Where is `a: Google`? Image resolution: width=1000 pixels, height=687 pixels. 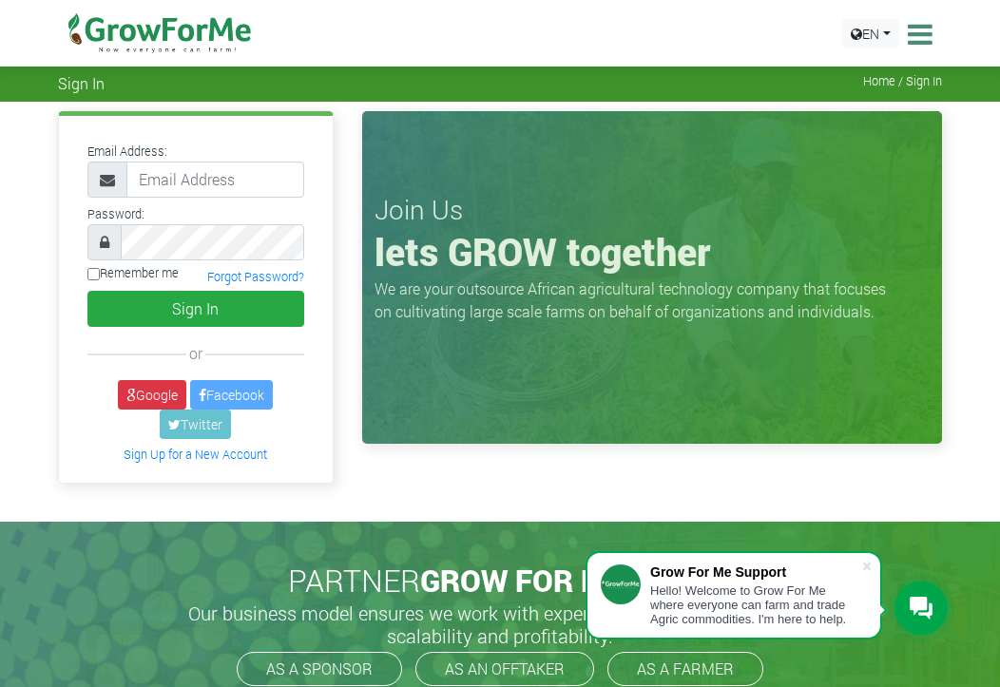
a: Google is located at coordinates (152, 394).